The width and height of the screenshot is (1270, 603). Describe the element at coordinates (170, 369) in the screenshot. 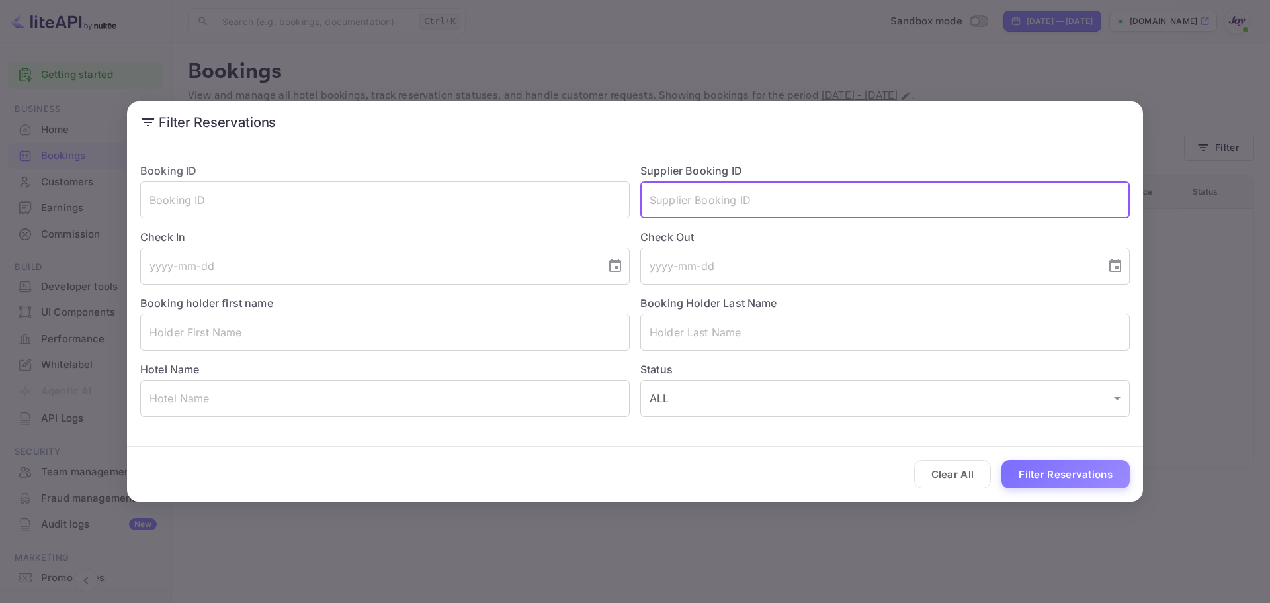

I see `label: Hotel Name` at that location.